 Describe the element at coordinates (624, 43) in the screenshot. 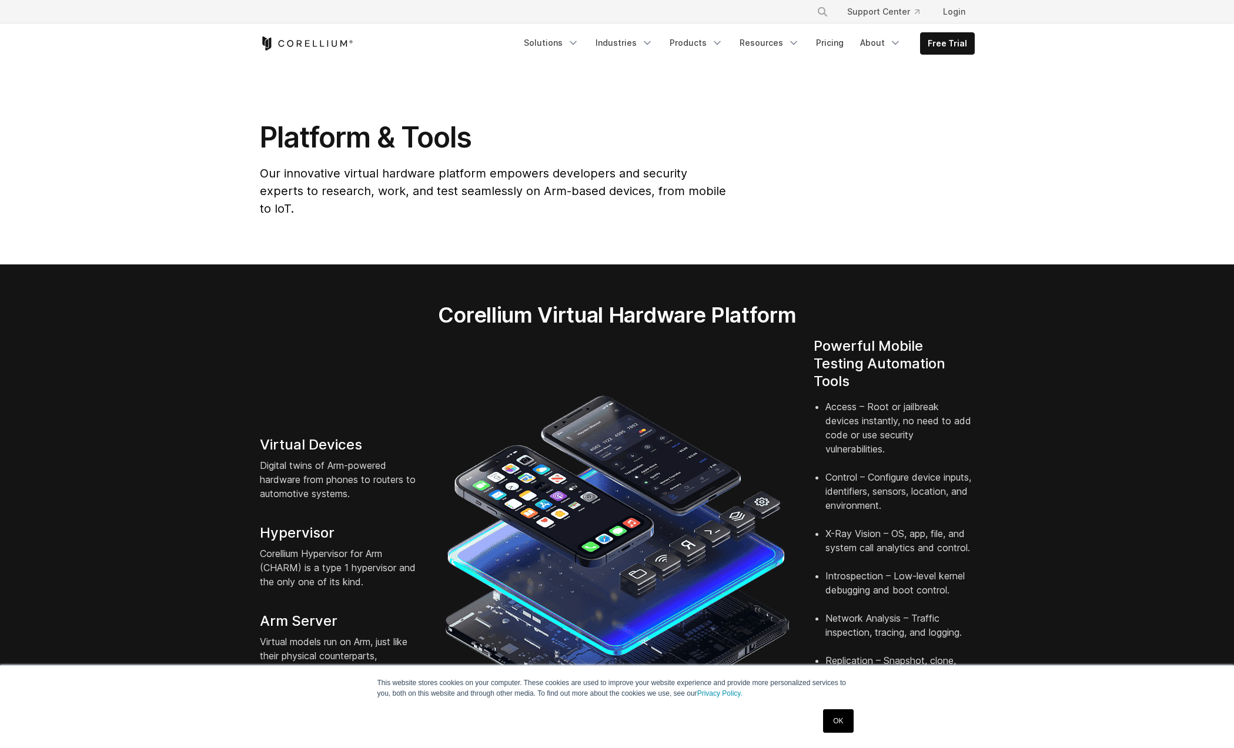

I see `a: Industries` at that location.